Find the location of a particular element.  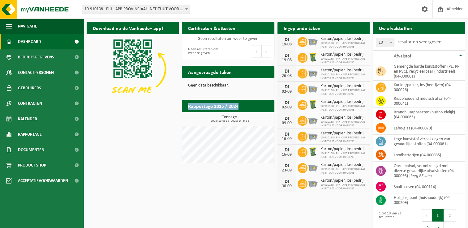

div: 30-09 is located at coordinates (287, 187).